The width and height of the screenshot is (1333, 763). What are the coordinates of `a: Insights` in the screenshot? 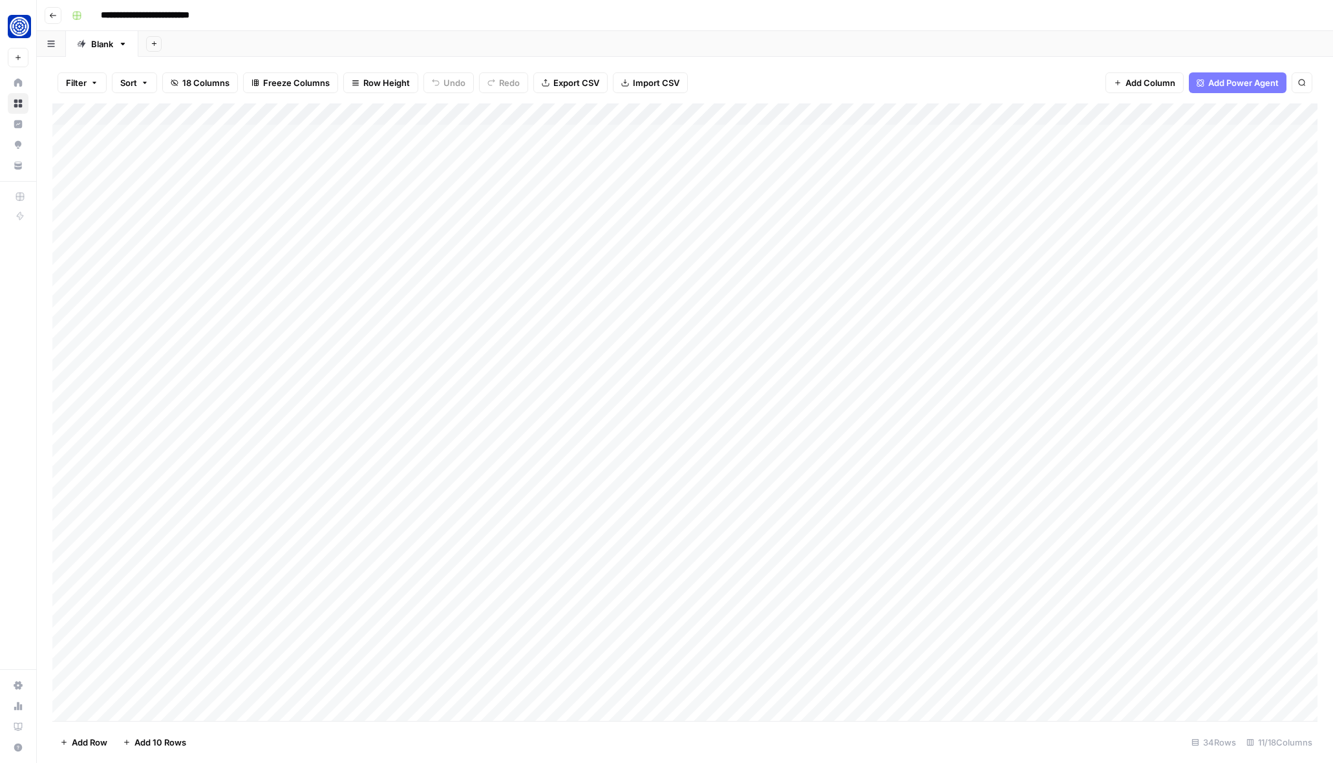 It's located at (18, 124).